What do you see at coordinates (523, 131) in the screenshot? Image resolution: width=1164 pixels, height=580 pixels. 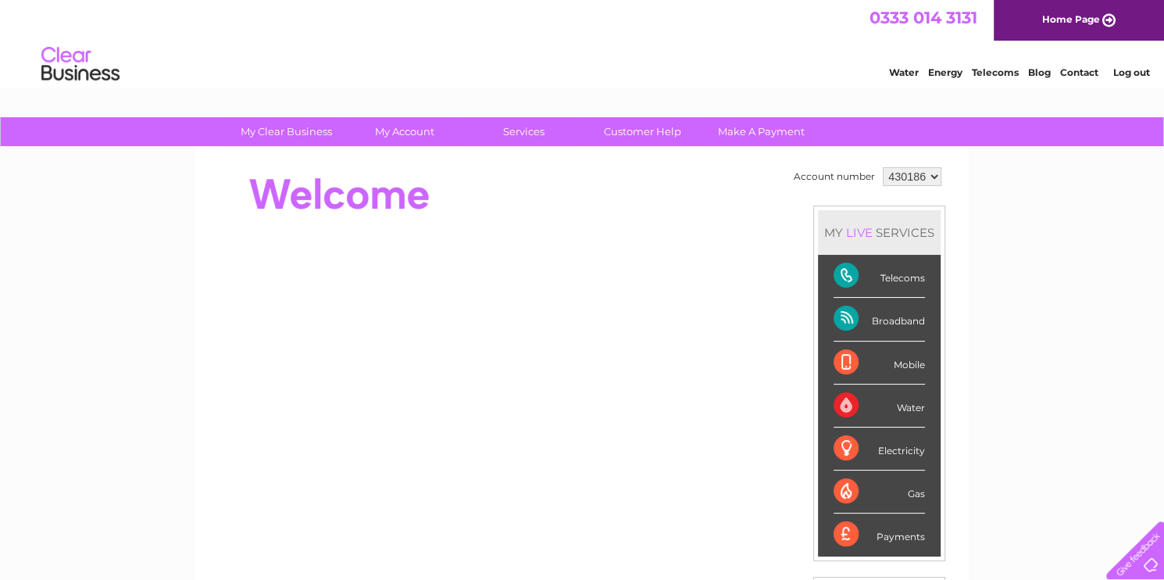 I see `a: Services` at bounding box center [523, 131].